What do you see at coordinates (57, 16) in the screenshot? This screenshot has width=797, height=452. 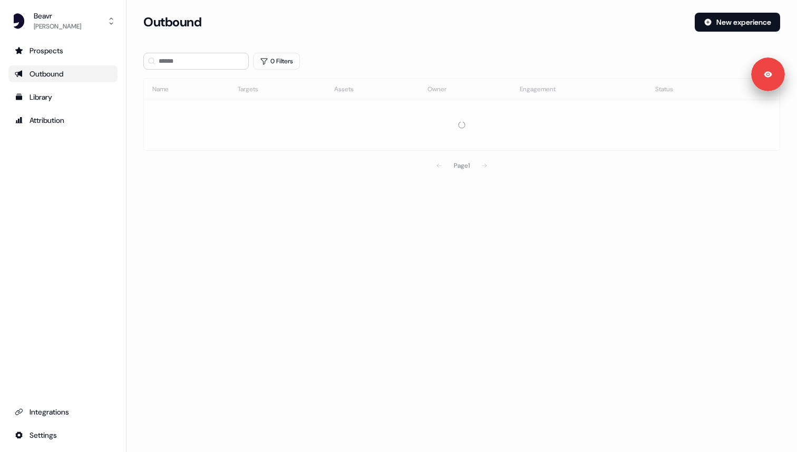 I see `div: Beavr` at bounding box center [57, 16].